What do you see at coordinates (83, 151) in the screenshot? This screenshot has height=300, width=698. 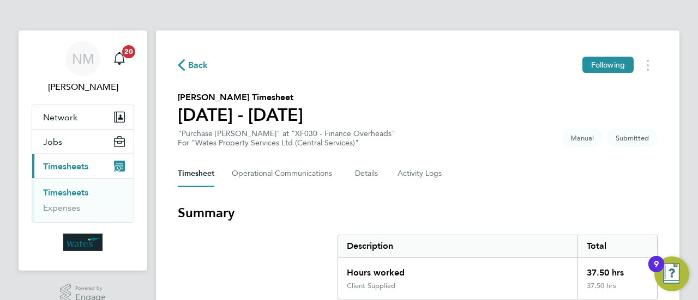 I see `nav: Main navigation` at bounding box center [83, 151].